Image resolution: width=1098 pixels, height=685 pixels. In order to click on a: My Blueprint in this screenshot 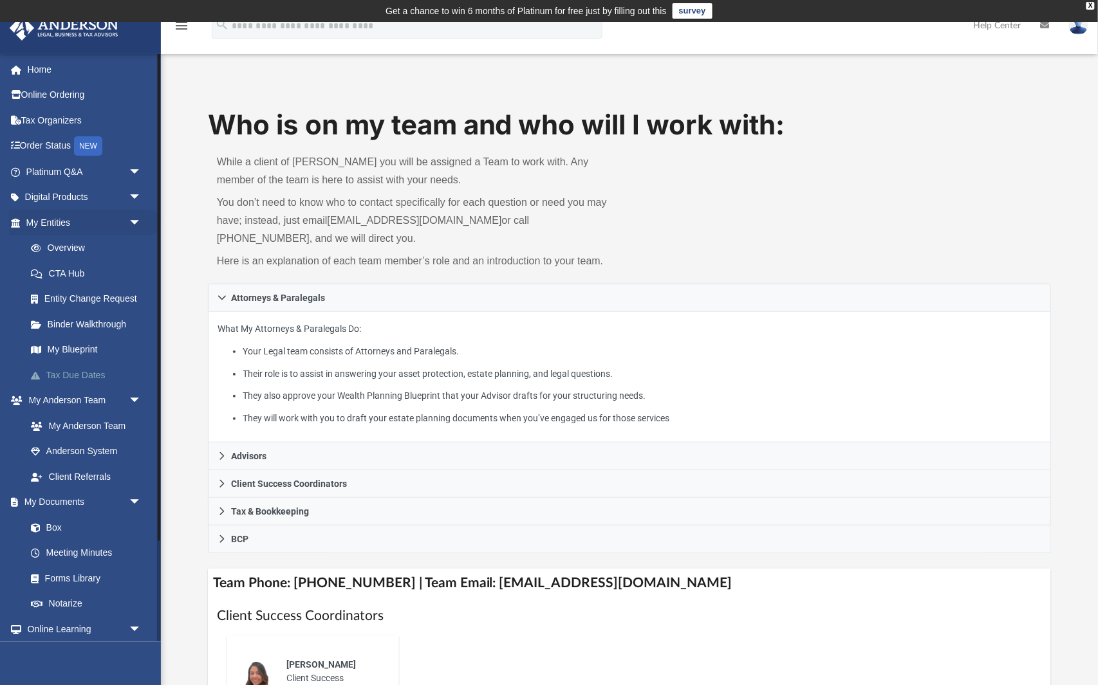, I will do `click(86, 350)`.